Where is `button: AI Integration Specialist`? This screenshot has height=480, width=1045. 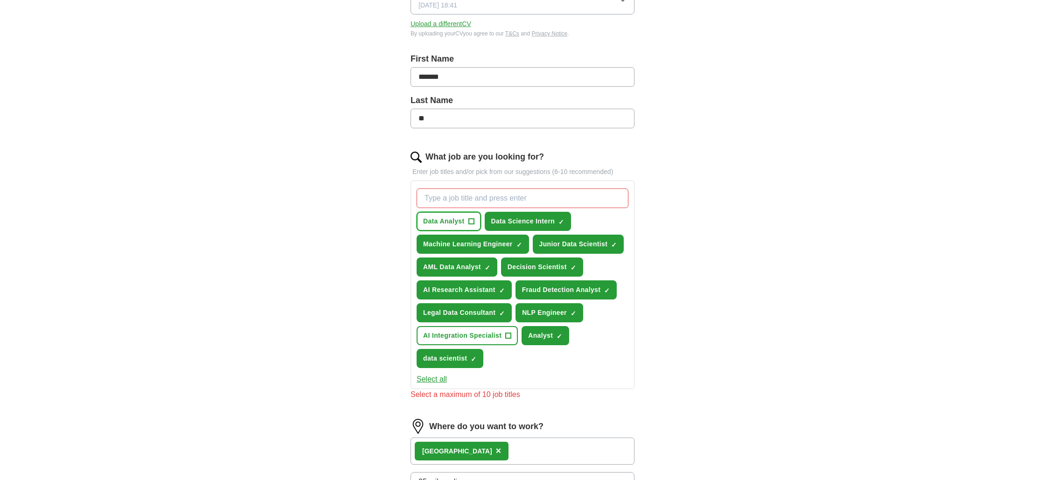
button: AI Integration Specialist is located at coordinates (467, 336).